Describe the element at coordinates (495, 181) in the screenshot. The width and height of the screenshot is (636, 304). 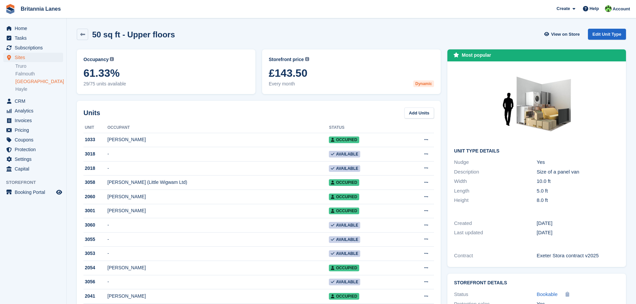
I see `div: Width` at that location.